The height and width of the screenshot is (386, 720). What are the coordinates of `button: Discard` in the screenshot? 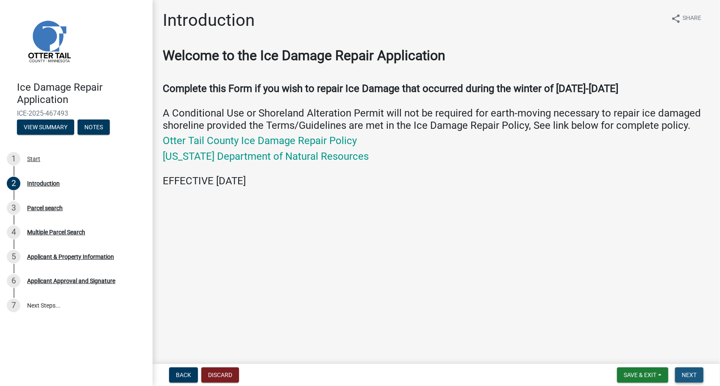 It's located at (220, 375).